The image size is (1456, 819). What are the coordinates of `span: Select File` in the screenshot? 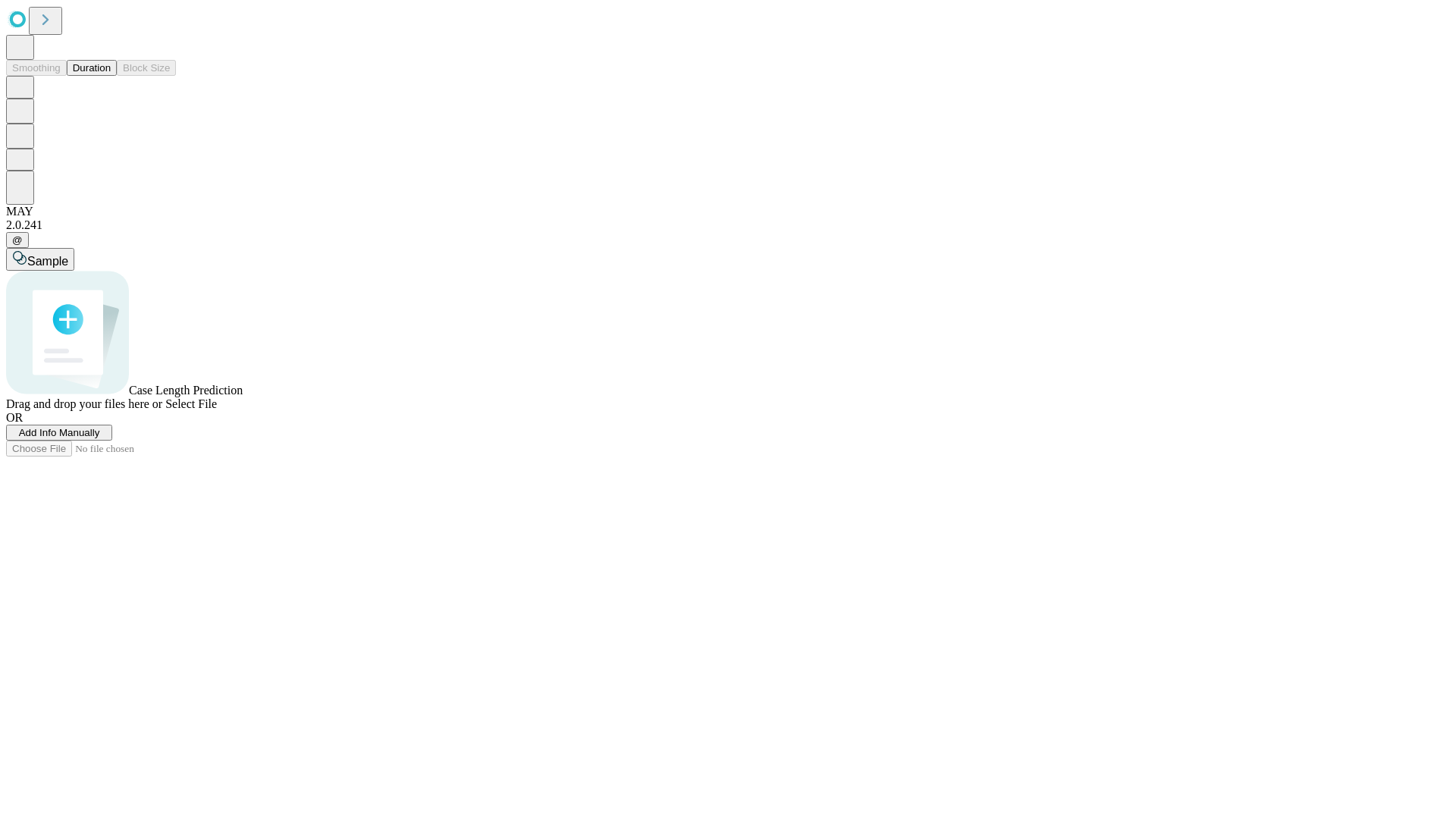 It's located at (191, 404).